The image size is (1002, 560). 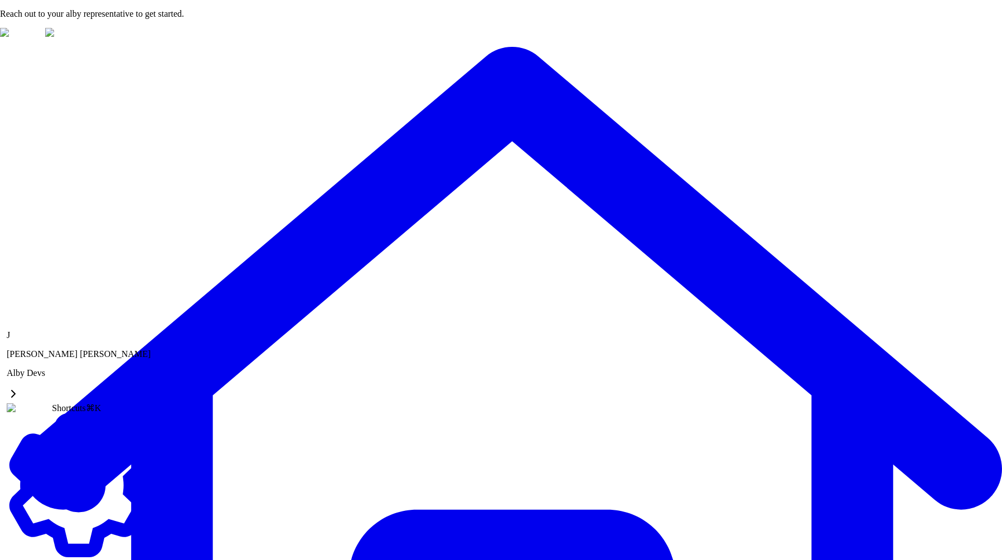 What do you see at coordinates (79, 373) in the screenshot?
I see `p: Alby Devs` at bounding box center [79, 373].